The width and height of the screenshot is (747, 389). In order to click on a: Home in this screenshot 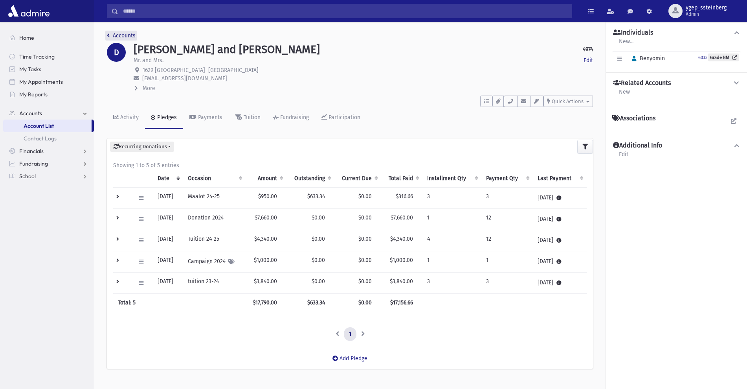, I will do `click(48, 38)`.